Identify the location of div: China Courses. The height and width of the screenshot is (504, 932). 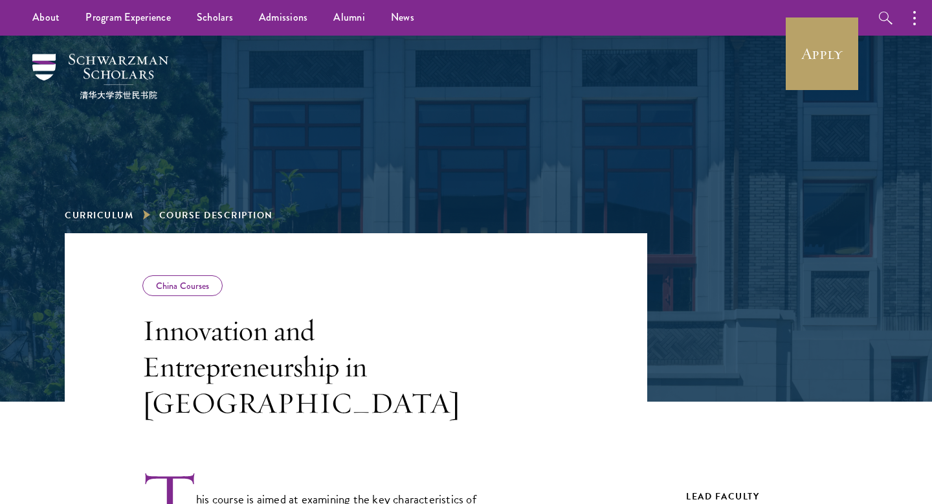
(183, 285).